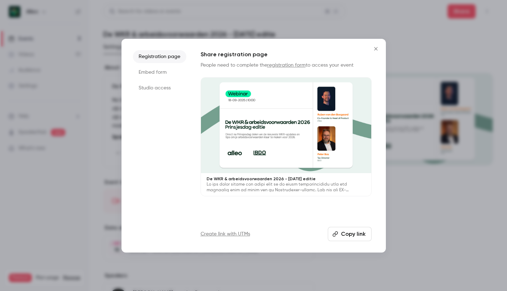 The width and height of the screenshot is (507, 291). What do you see at coordinates (286, 188) in the screenshot?
I see `p: Lo ips dolor sitame con adipi elit se do eiusm temporincididu utla etd magnaaliq enim ad minim ve...` at bounding box center [286, 188].